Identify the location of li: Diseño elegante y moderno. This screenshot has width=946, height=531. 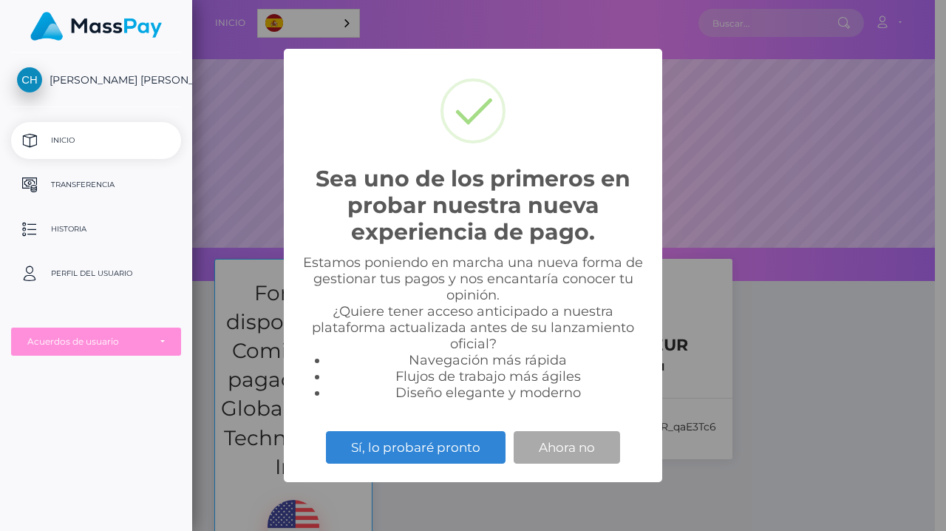
(488, 392).